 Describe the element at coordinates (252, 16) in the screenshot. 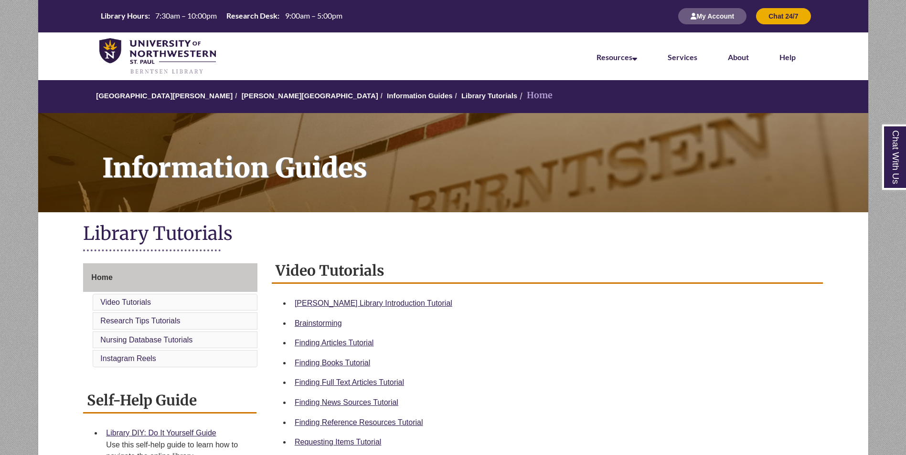

I see `th: Research Desk:` at that location.